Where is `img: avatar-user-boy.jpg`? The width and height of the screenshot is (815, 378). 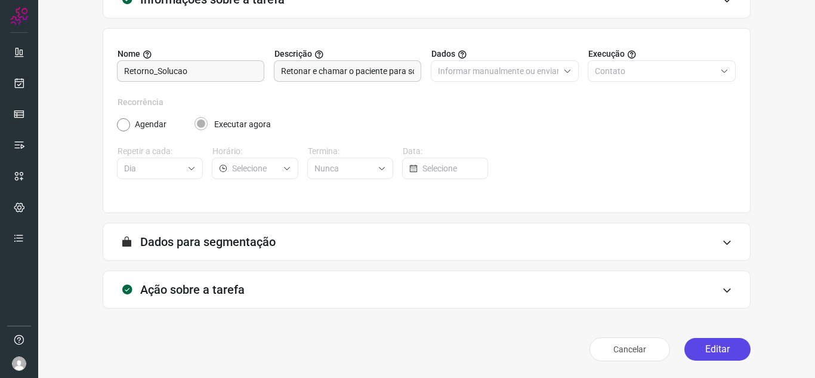
img: avatar-user-boy.jpg is located at coordinates (19, 363).